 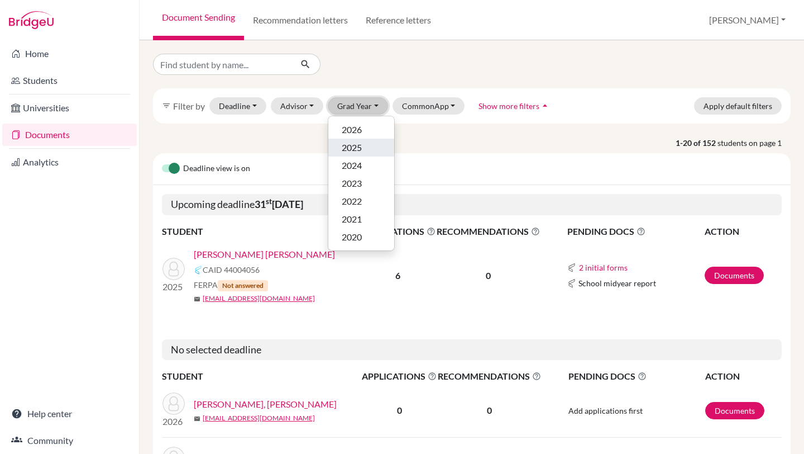 What do you see at coordinates (361, 130) in the screenshot?
I see `button: 2026` at bounding box center [361, 130].